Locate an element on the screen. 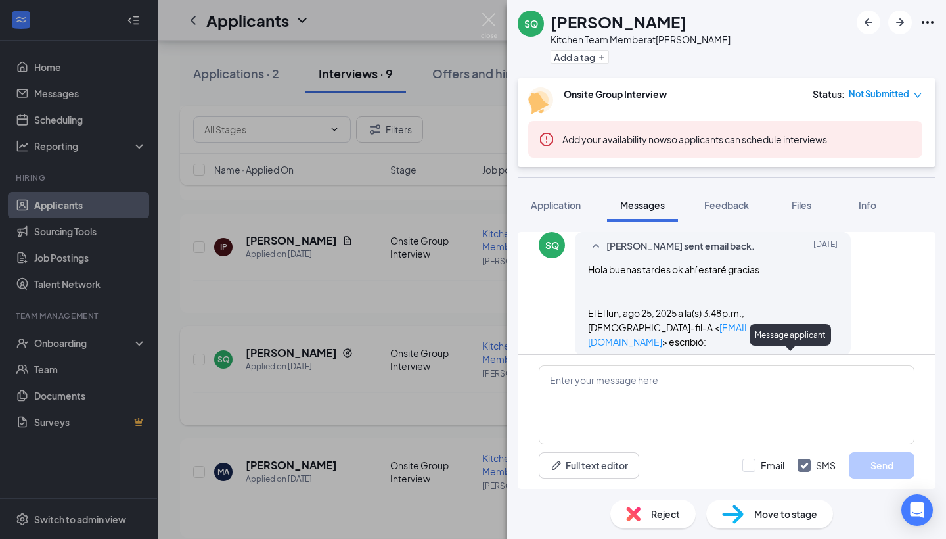 The image size is (946, 539). svg: Ellipses is located at coordinates (928, 22).